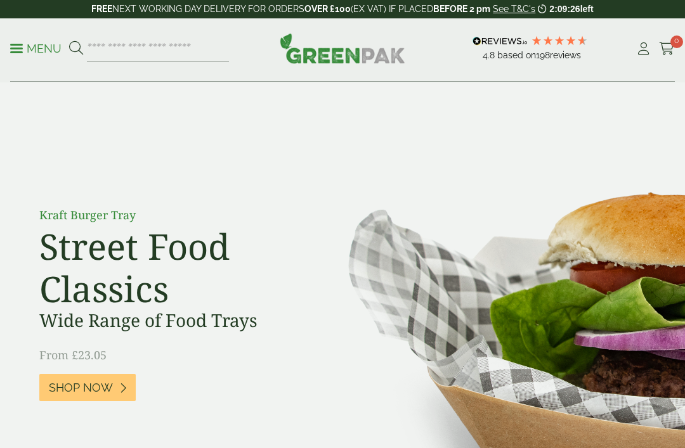  Describe the element at coordinates (676, 42) in the screenshot. I see `span: 0` at that location.